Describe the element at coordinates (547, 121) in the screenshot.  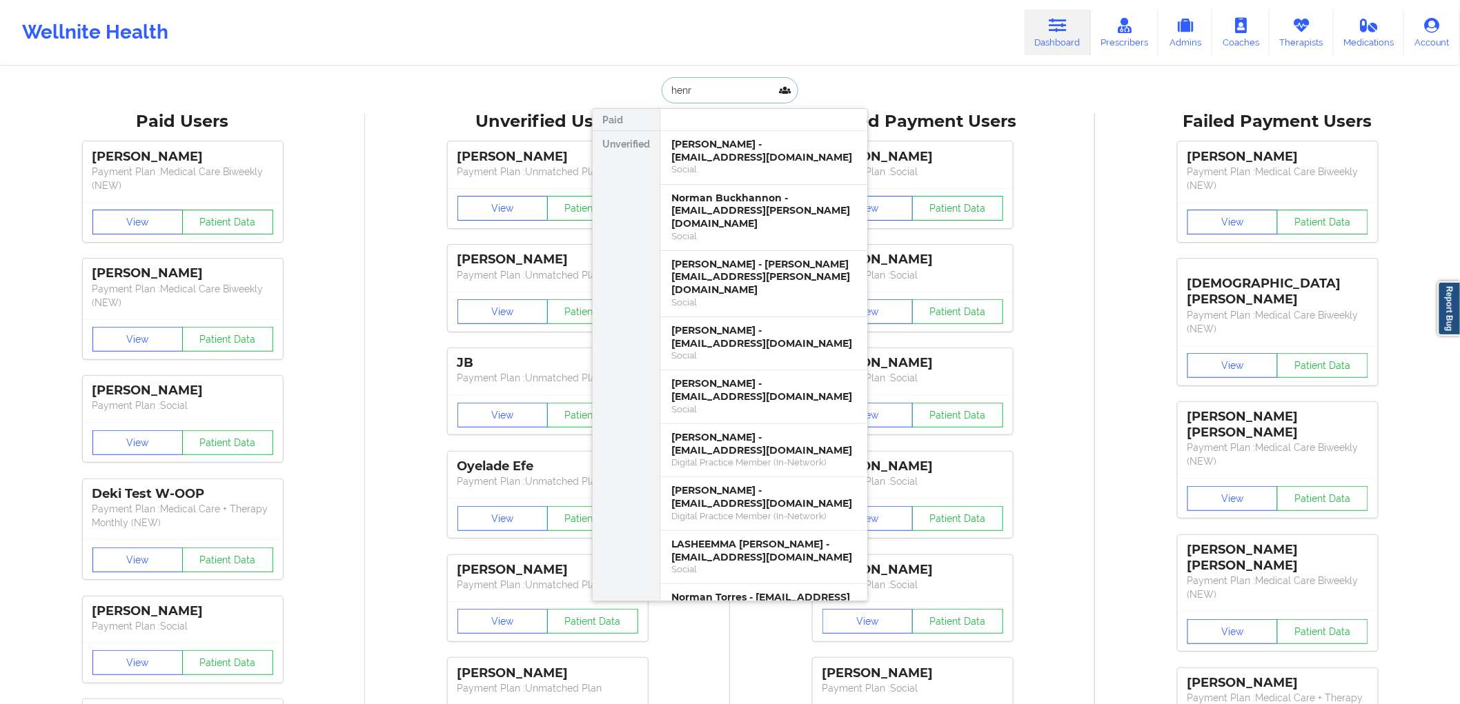
I see `div: Unverified Users` at that location.